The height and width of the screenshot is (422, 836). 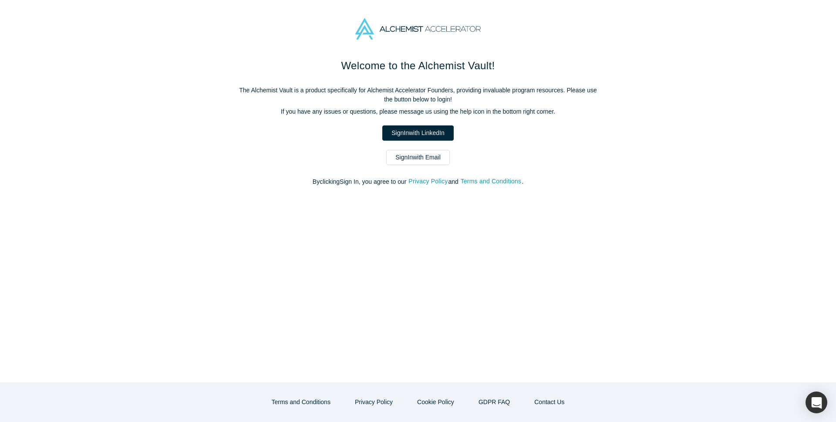 What do you see at coordinates (549, 402) in the screenshot?
I see `button: Contact Us` at bounding box center [549, 402].